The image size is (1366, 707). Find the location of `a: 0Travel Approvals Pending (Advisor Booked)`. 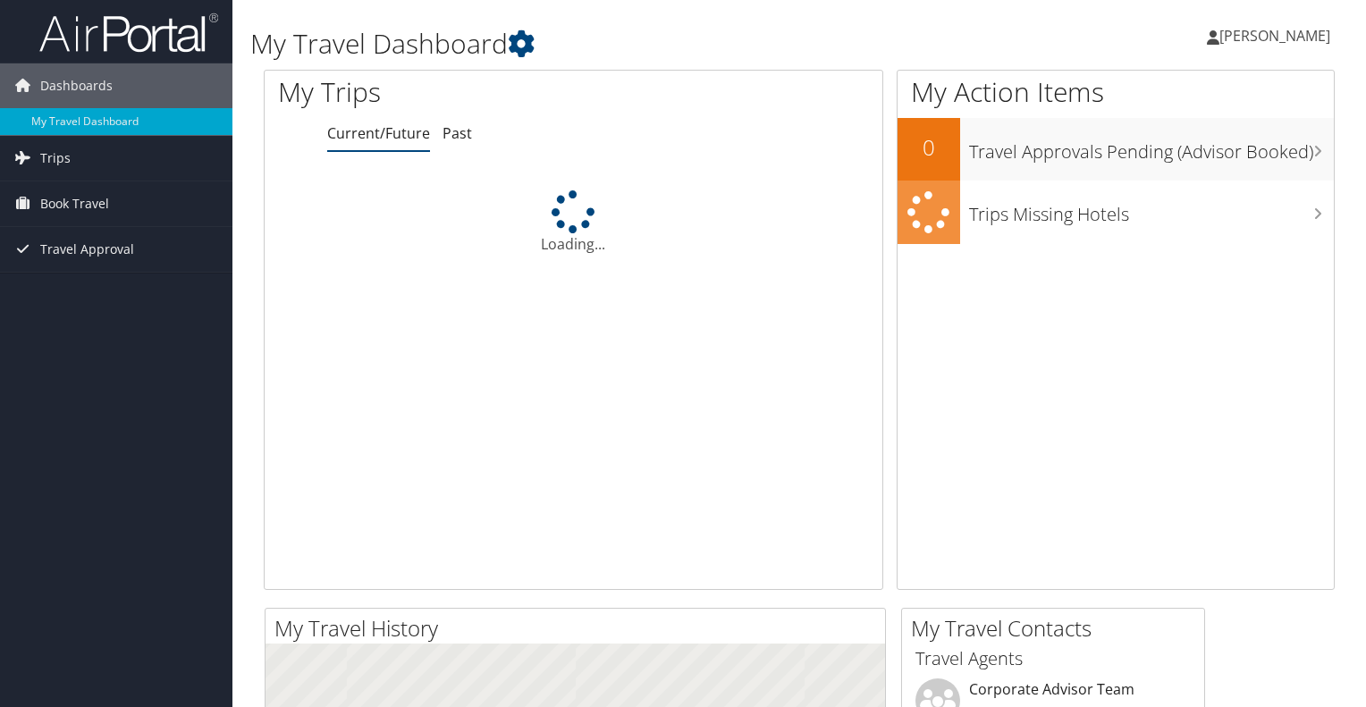

a: 0Travel Approvals Pending (Advisor Booked) is located at coordinates (1116, 149).